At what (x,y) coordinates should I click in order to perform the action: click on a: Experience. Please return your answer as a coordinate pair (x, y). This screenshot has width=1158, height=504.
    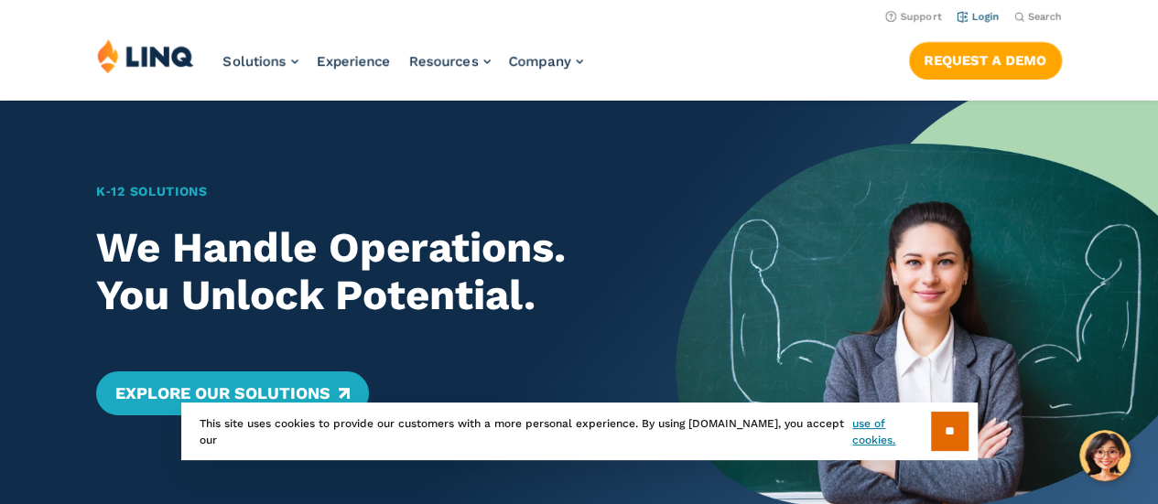
    Looking at the image, I should click on (353, 61).